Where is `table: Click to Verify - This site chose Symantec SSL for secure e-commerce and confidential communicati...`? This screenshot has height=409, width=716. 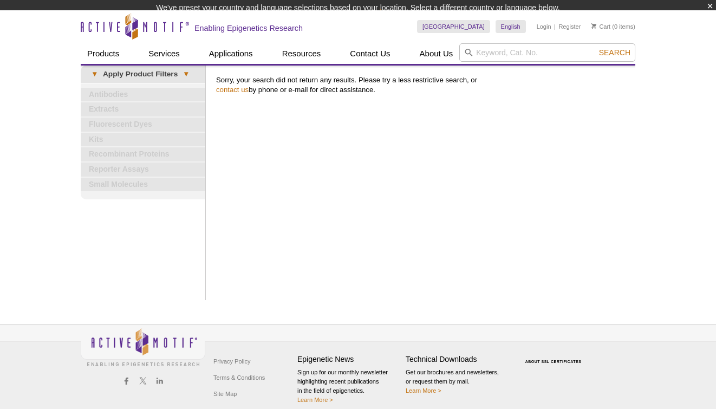
table: Click to Verify - This site chose Symantec SSL for secure e-commerce and confidential communicati... is located at coordinates (554, 356).